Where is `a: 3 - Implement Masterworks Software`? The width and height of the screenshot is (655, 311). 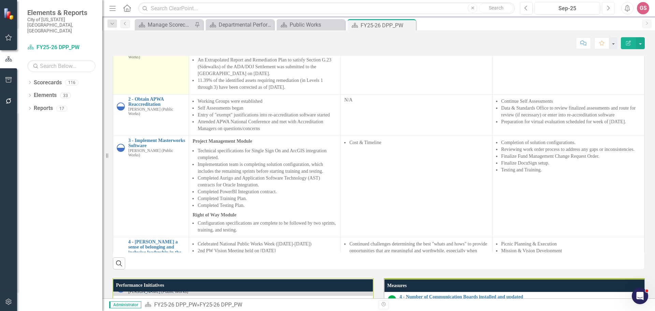
a: 3 - Implement Masterworks Software is located at coordinates (157, 143).